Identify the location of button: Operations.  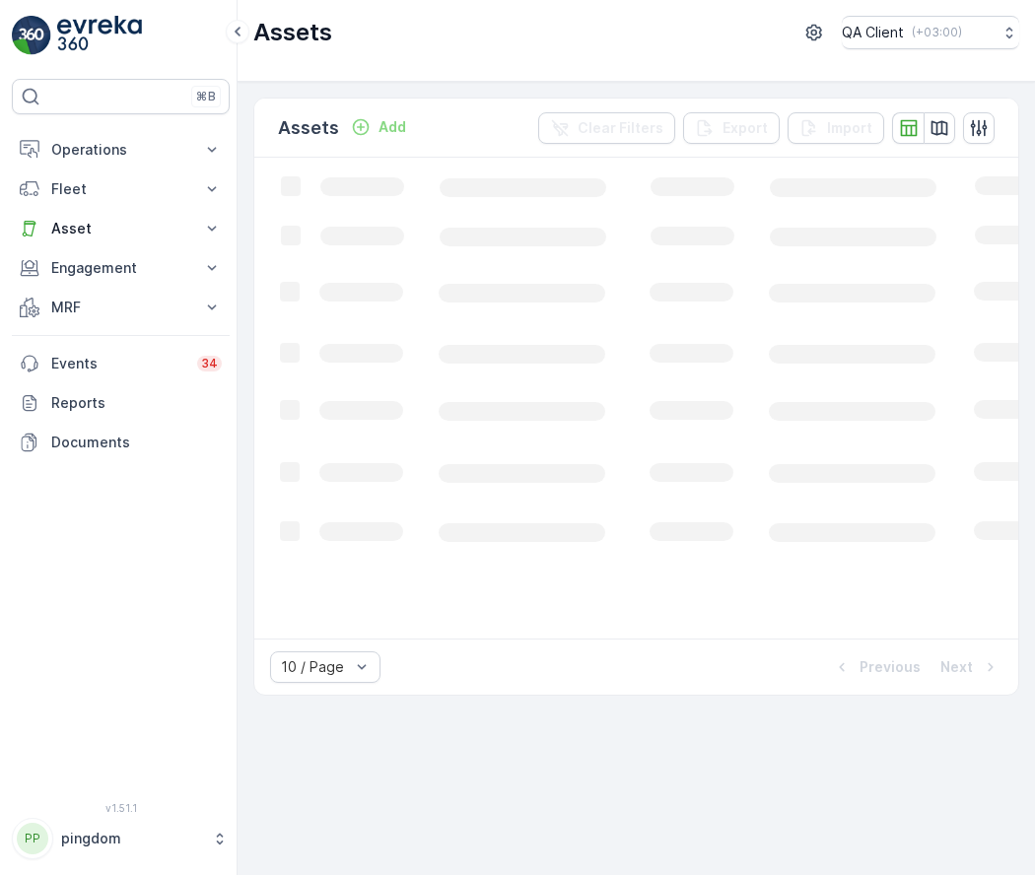
(120, 150).